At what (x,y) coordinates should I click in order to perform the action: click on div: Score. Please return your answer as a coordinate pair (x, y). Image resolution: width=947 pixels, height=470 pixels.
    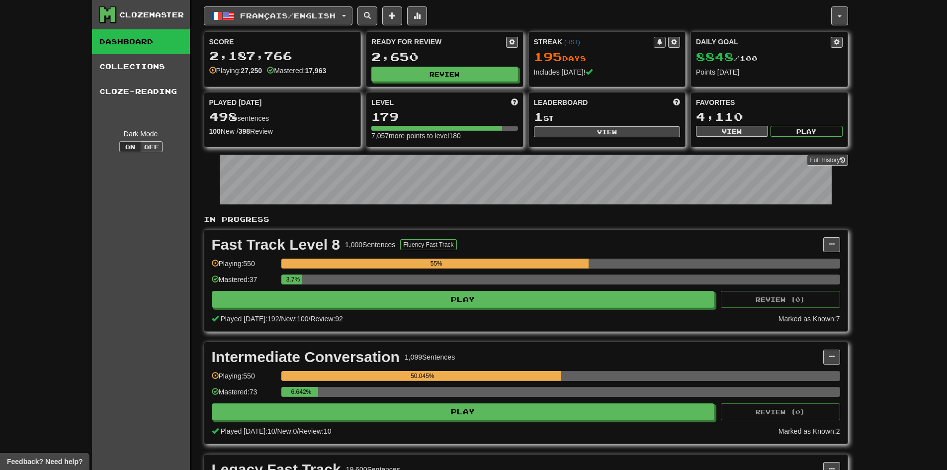
    Looking at the image, I should click on (282, 42).